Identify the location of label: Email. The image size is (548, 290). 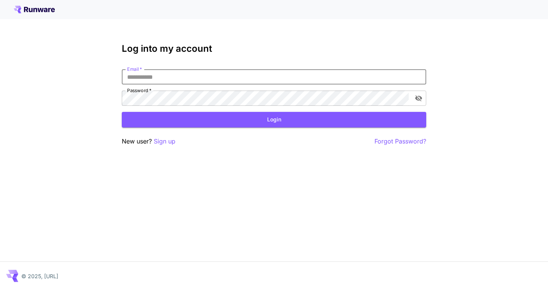
(134, 69).